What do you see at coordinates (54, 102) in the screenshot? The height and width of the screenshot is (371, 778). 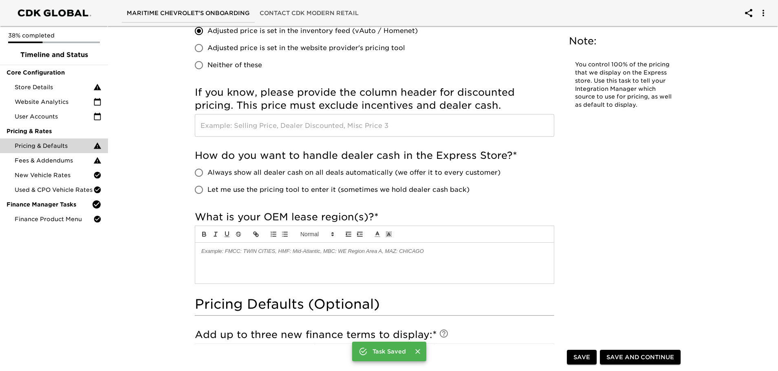 I see `span: Website Analytics` at bounding box center [54, 102].